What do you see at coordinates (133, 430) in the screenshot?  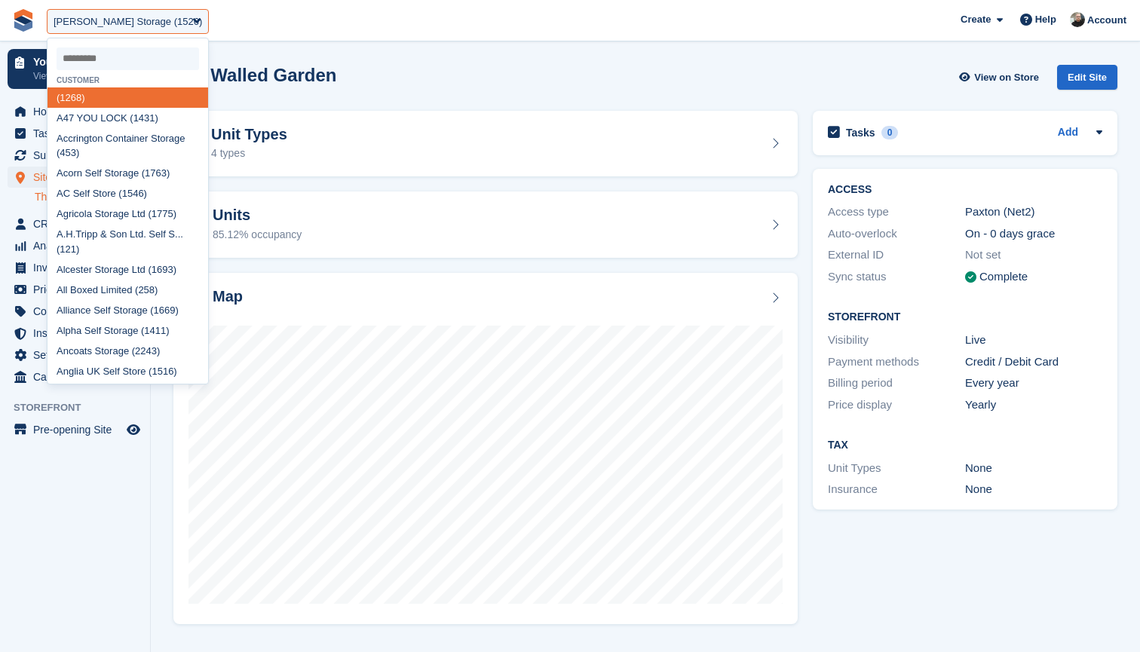 I see `a: Preview store` at bounding box center [133, 430].